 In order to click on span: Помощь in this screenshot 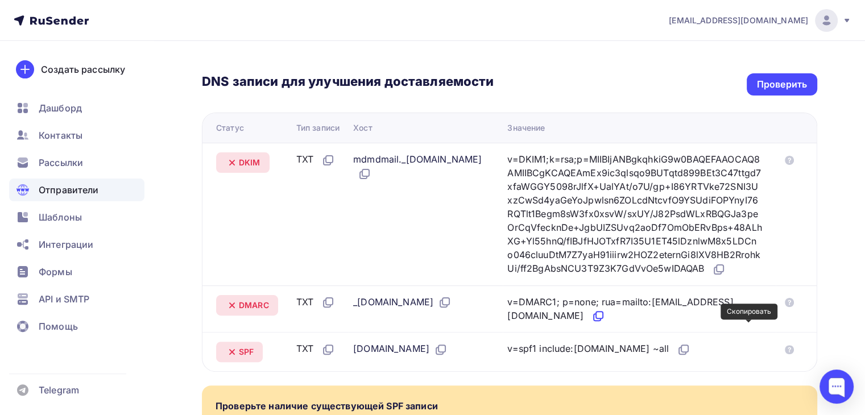, I will do `click(58, 326)`.